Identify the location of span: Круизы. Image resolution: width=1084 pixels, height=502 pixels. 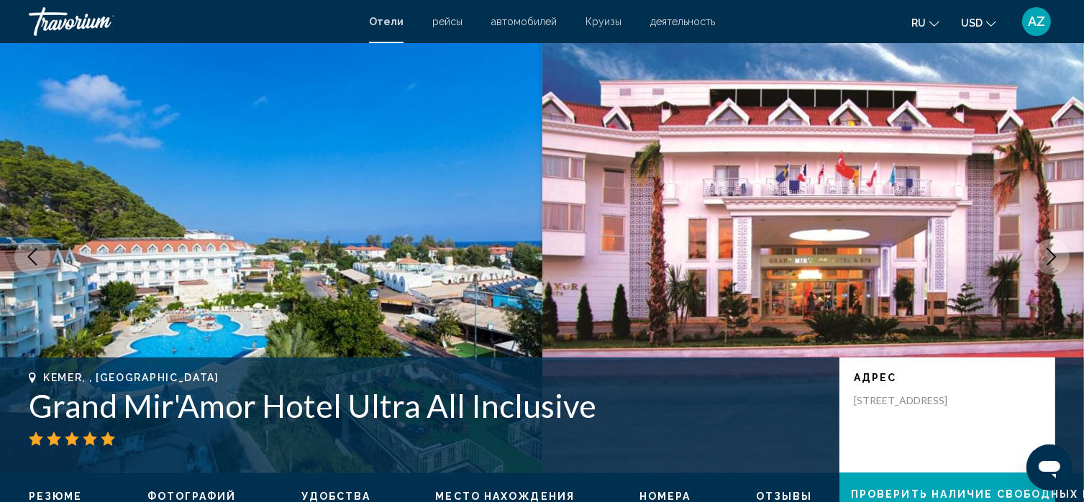
(604, 22).